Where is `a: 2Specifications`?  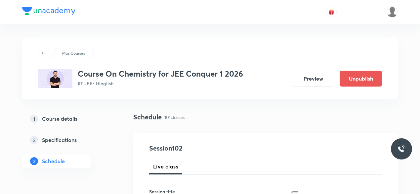
a: 2Specifications is located at coordinates (67, 140).